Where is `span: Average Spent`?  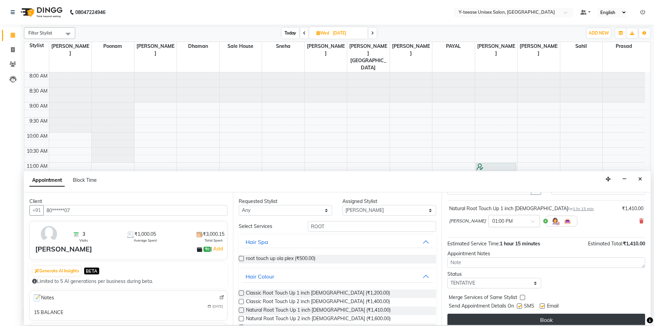
span: Average Spent is located at coordinates (145, 240).